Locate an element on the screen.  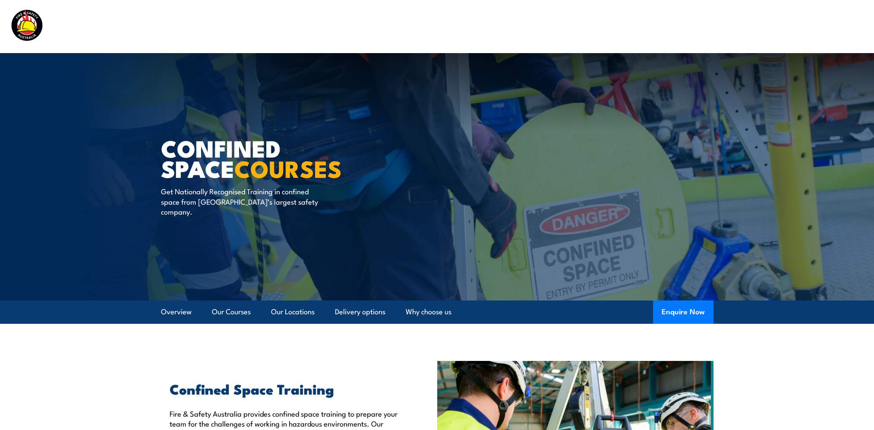
button: Enquire Now is located at coordinates (683, 312).